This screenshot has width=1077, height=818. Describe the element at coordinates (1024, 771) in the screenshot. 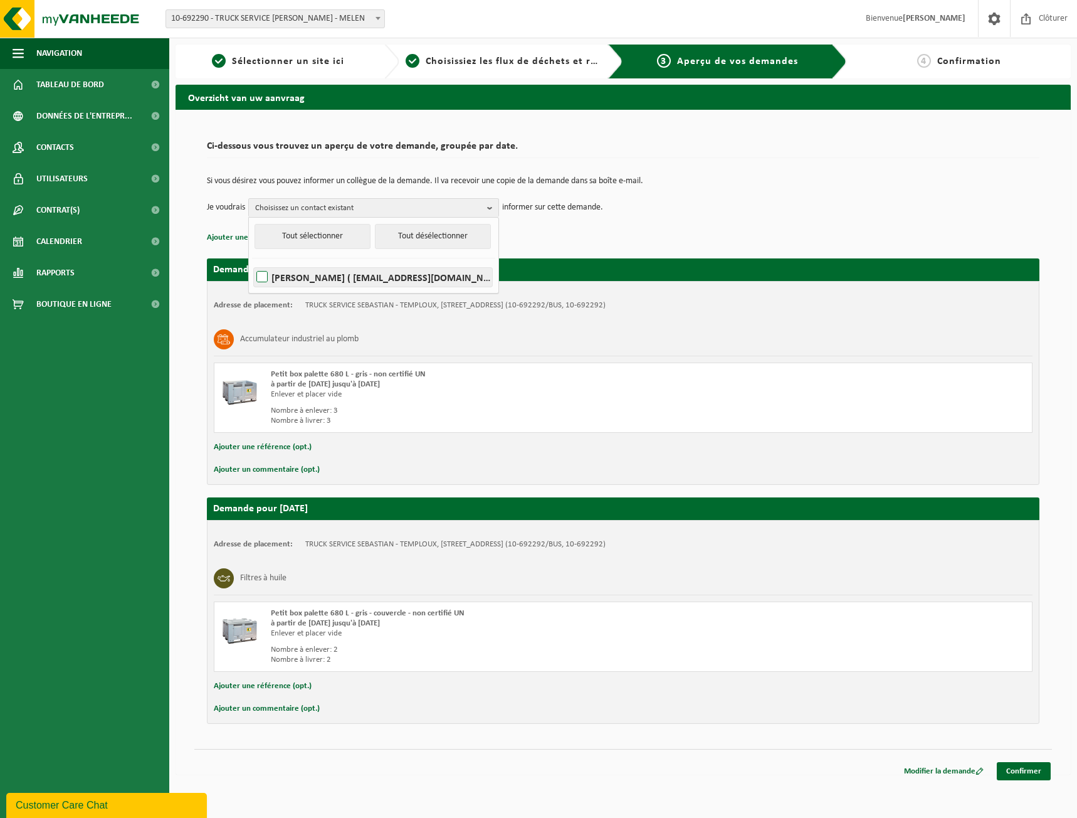

I see `a: Confirmer` at that location.